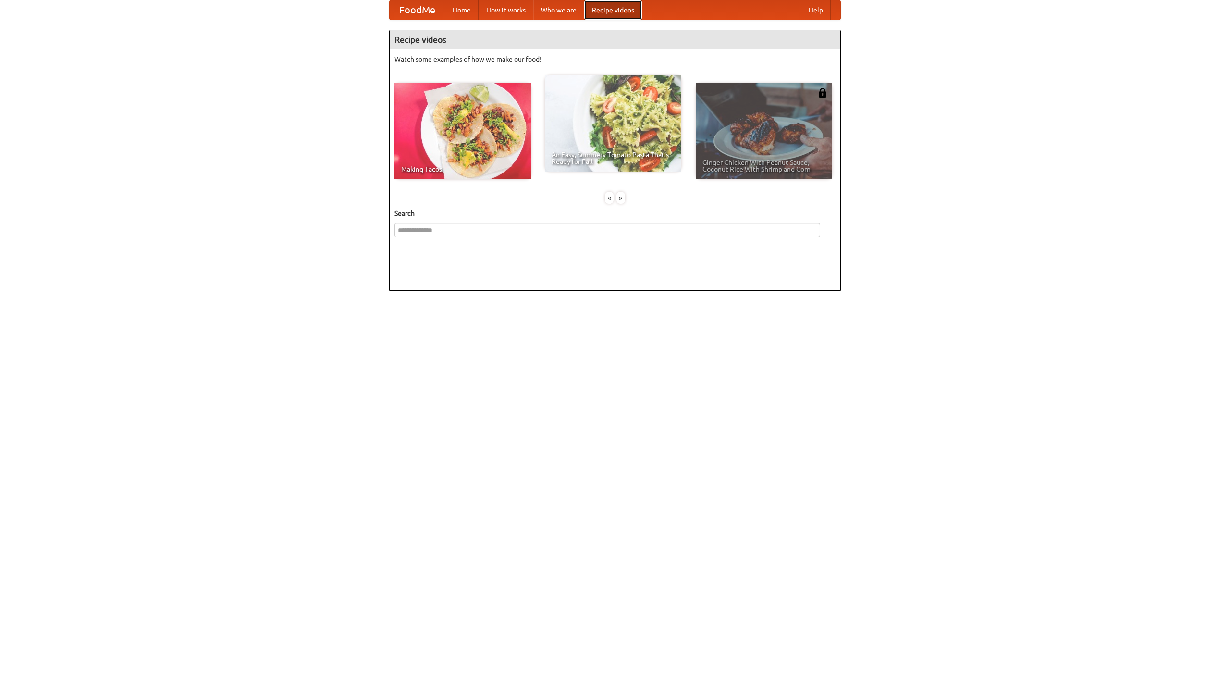 This screenshot has height=680, width=1230. I want to click on a: Making Tacos, so click(463, 131).